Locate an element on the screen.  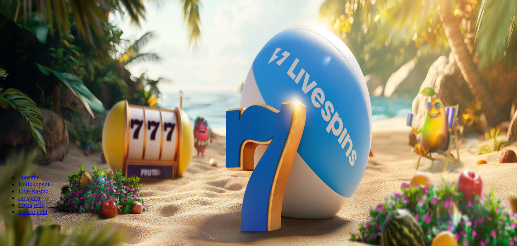
a: Pöytäpelit is located at coordinates (31, 205).